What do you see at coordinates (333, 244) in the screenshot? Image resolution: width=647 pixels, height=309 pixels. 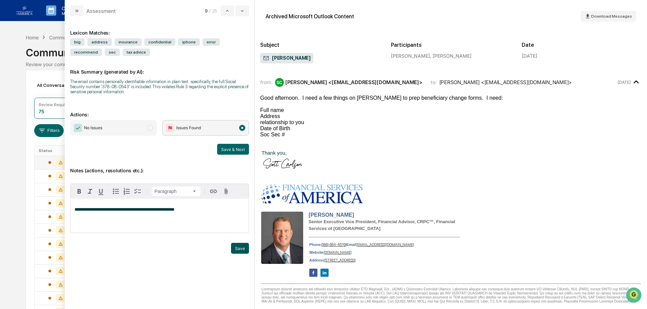 I see `a: (586) 684-4576` at bounding box center [333, 244].